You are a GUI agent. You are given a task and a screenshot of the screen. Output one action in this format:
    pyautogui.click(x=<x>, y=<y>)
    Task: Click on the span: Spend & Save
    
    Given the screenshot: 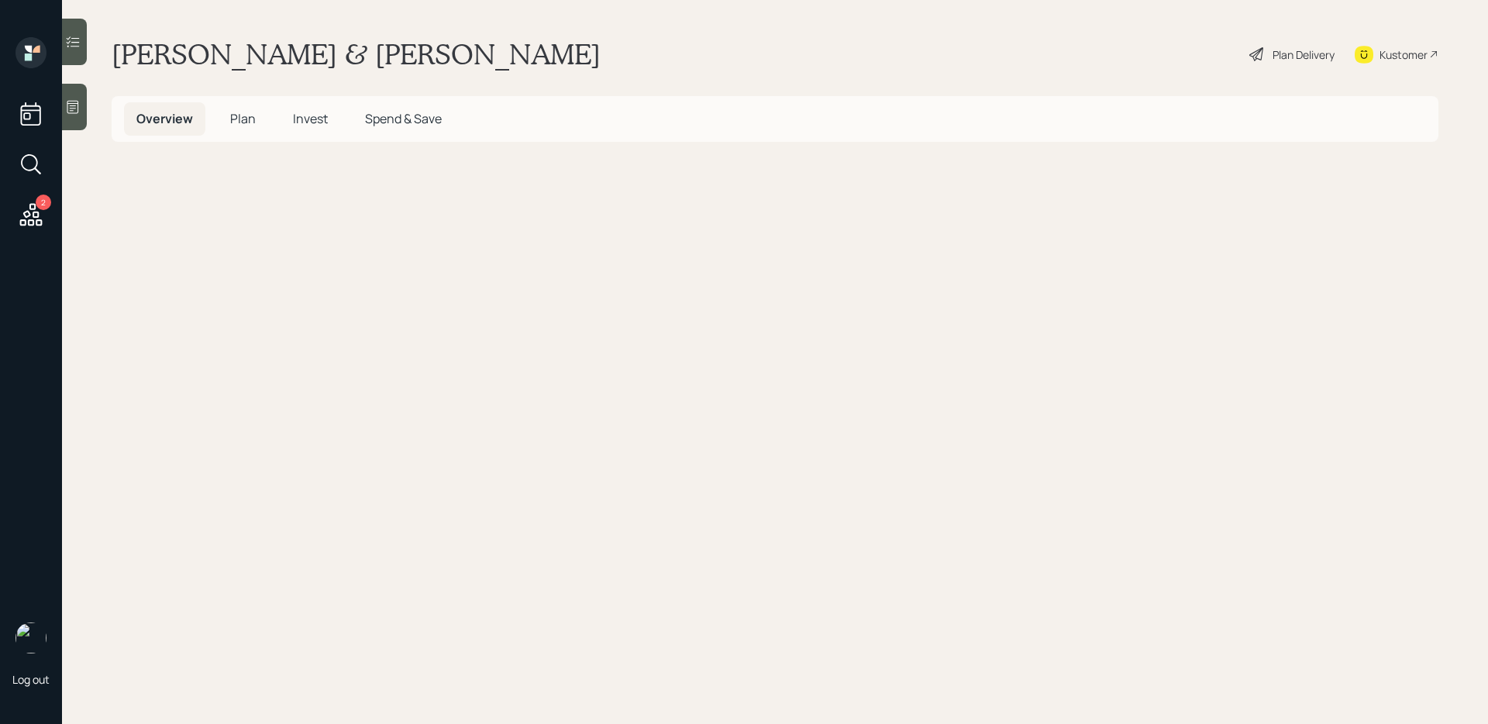 What is the action you would take?
    pyautogui.click(x=403, y=119)
    